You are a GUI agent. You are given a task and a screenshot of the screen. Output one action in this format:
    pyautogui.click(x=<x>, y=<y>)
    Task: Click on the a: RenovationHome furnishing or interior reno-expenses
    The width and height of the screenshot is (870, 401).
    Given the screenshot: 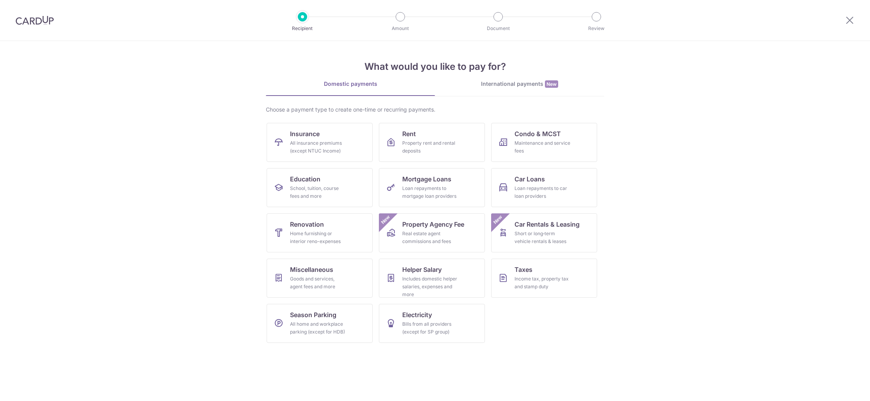 What is the action you would take?
    pyautogui.click(x=320, y=233)
    